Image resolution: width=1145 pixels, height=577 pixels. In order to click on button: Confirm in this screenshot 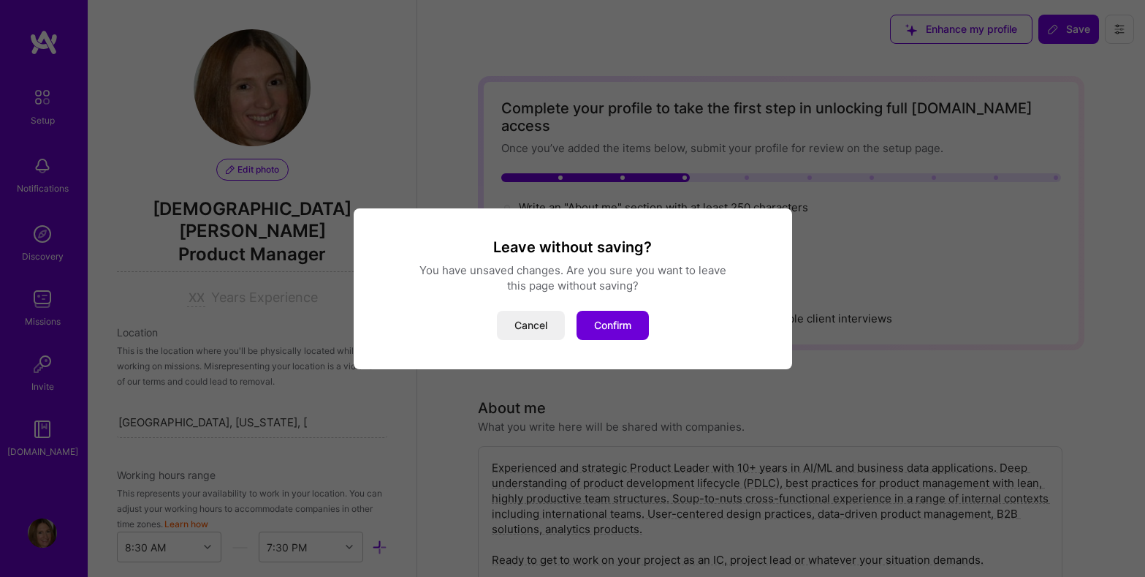, I will do `click(612, 325)`.